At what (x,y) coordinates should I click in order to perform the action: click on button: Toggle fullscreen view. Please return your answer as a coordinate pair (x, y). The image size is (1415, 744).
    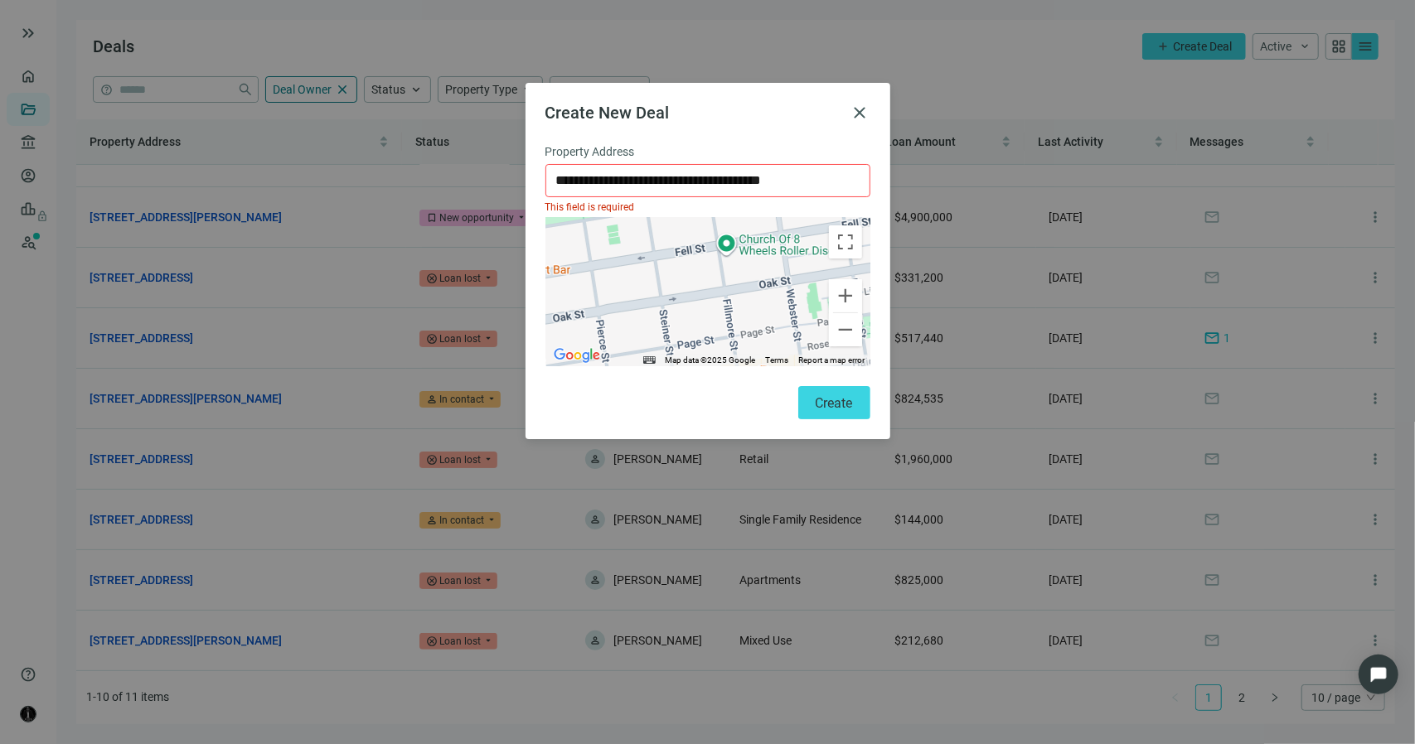
    Looking at the image, I should click on (845, 242).